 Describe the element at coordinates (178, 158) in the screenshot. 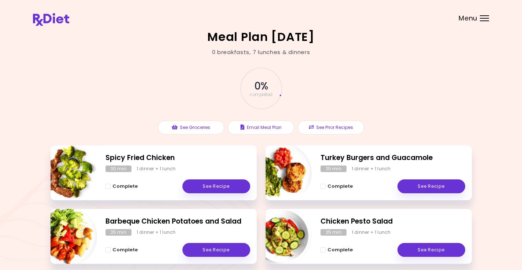

I see `h2: Spicy Fried Chicken` at that location.